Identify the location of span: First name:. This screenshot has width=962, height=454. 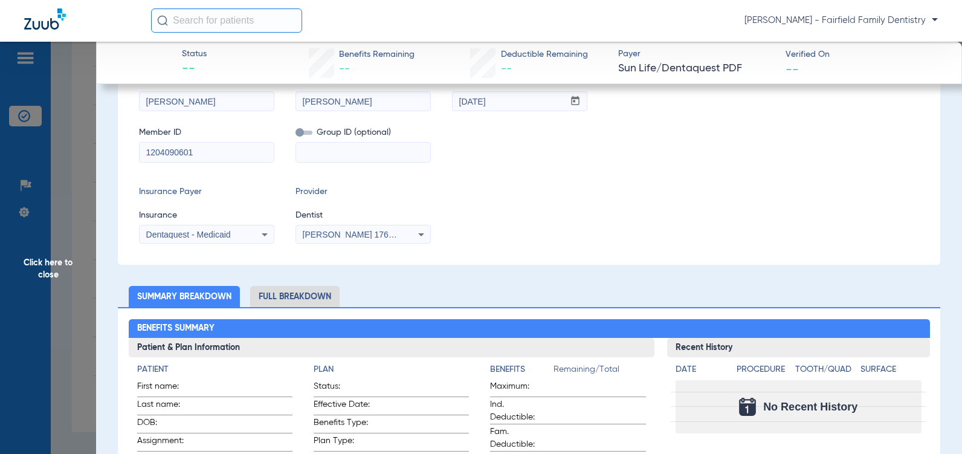
(167, 388).